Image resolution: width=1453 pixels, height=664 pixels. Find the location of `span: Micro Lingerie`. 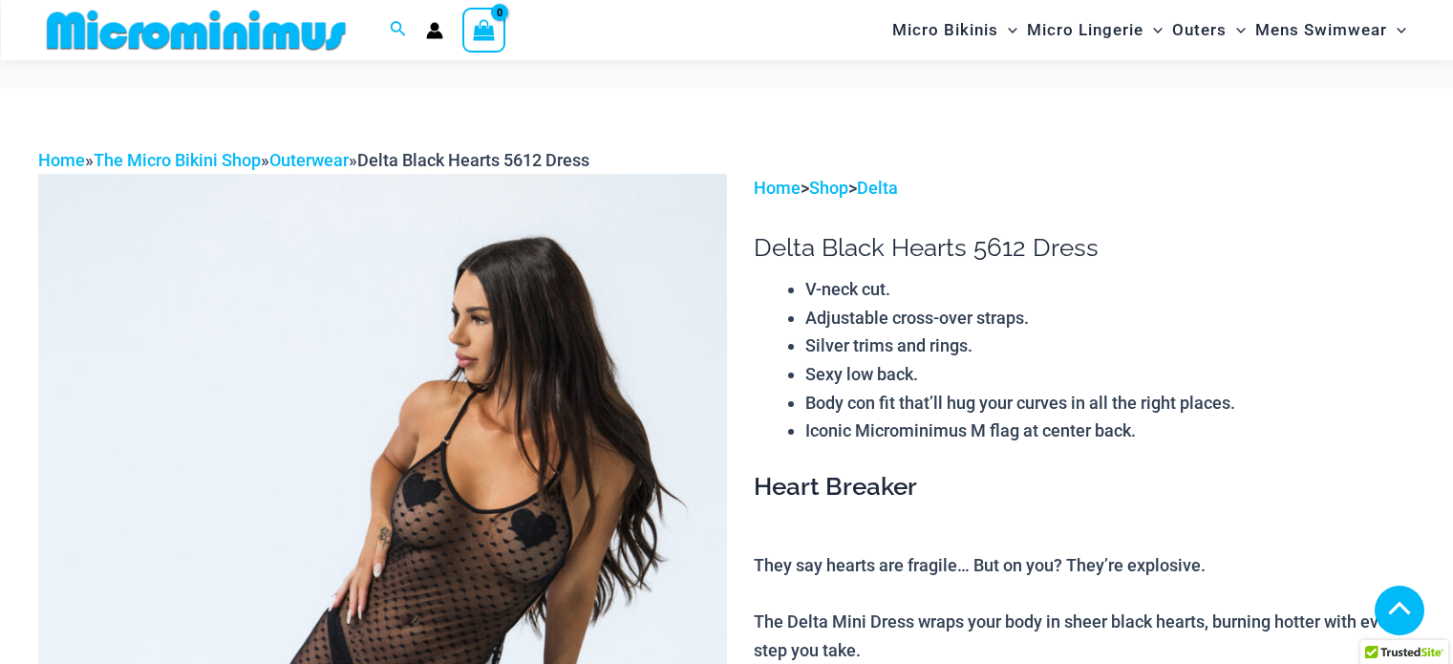

span: Micro Lingerie is located at coordinates (1086, 30).